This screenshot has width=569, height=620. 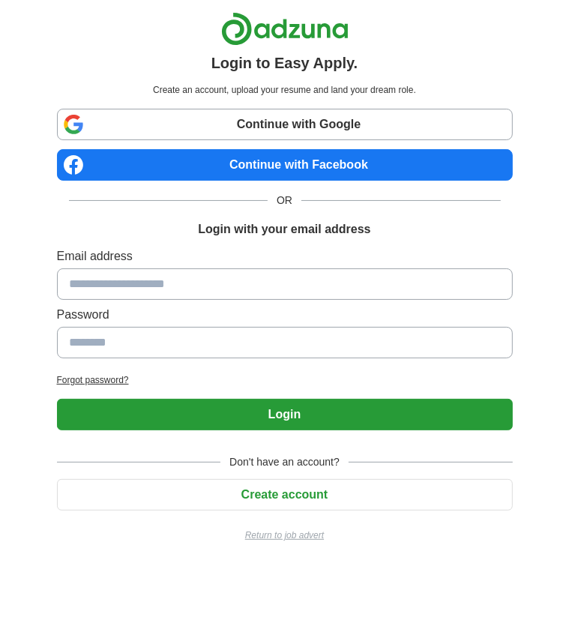 I want to click on a: Continue with Google, so click(x=285, y=124).